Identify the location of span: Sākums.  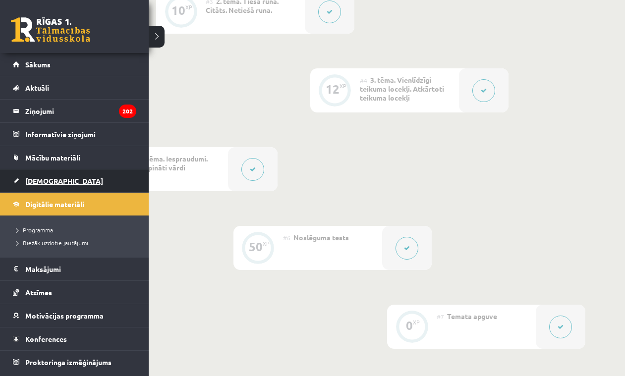
(38, 64).